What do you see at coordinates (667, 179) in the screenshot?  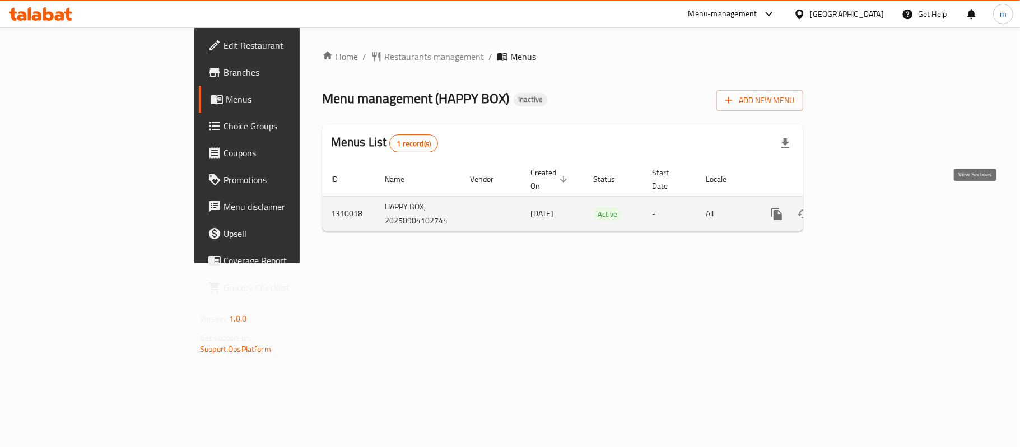 I see `span: Start Date` at bounding box center [667, 179].